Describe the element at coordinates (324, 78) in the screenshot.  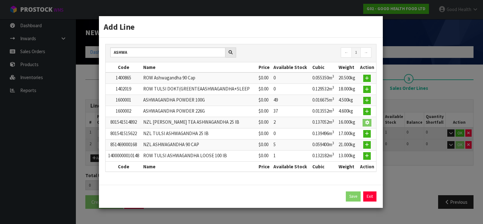
I see `td: 0.055350m` at that location.